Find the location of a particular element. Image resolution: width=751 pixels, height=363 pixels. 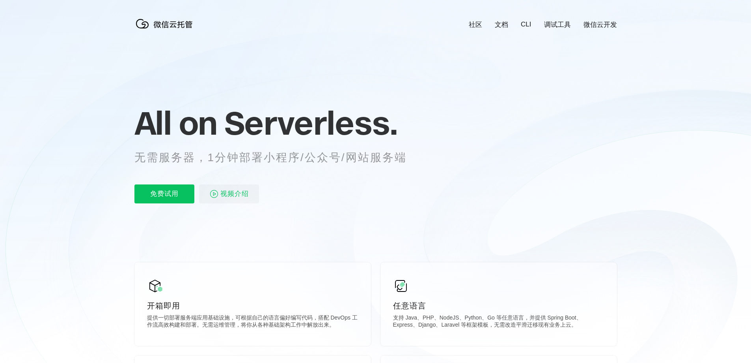

span: Serverless. is located at coordinates (311, 123).